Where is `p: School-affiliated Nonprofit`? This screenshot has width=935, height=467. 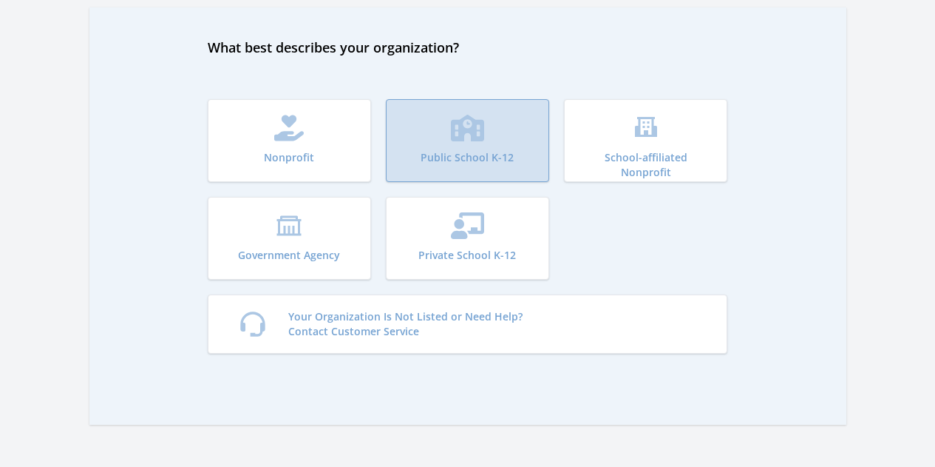 p: School-affiliated Nonprofit is located at coordinates (646, 165).